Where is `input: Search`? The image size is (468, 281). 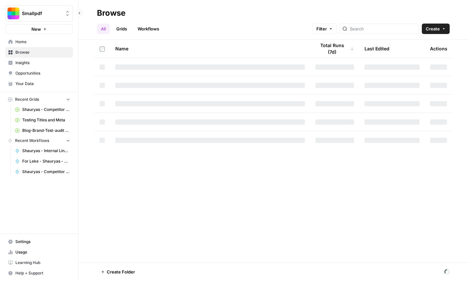
input: Search is located at coordinates (383, 29).